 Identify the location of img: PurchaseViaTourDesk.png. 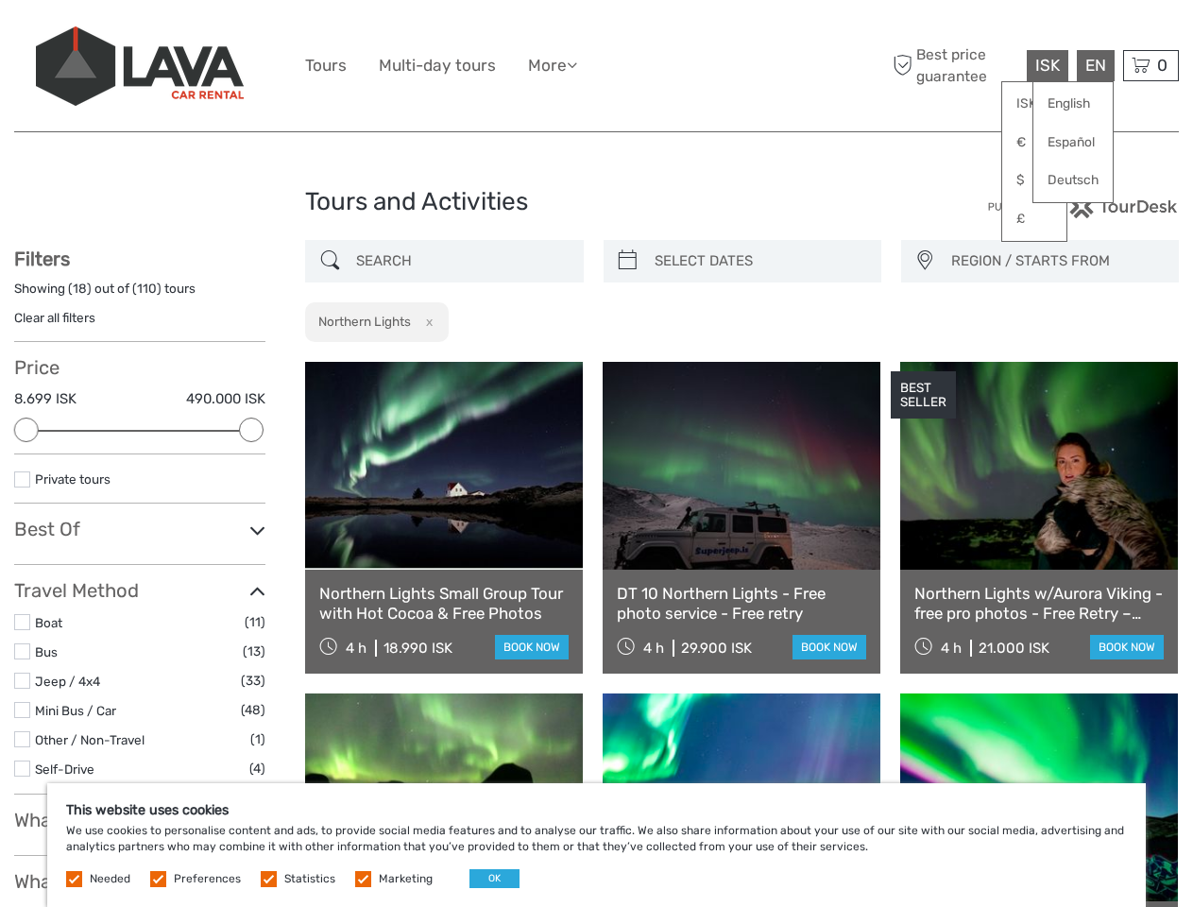
(1083, 206).